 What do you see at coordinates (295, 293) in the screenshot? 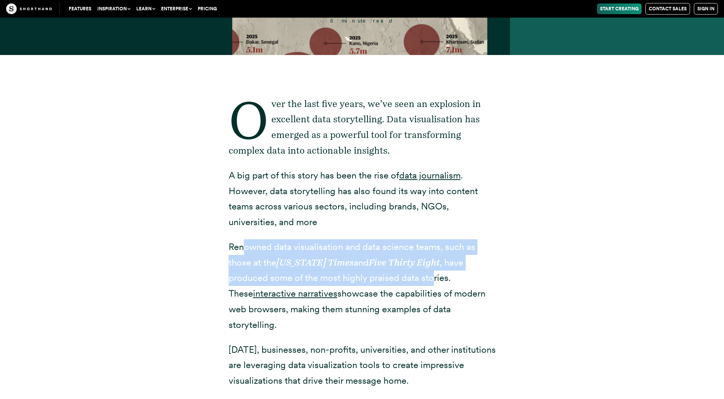
I see `a: interactive narratives` at bounding box center [295, 293].